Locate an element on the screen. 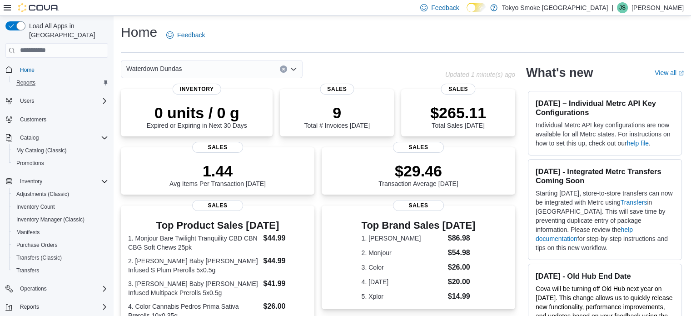  dt: 2. Monjour is located at coordinates (403, 252).